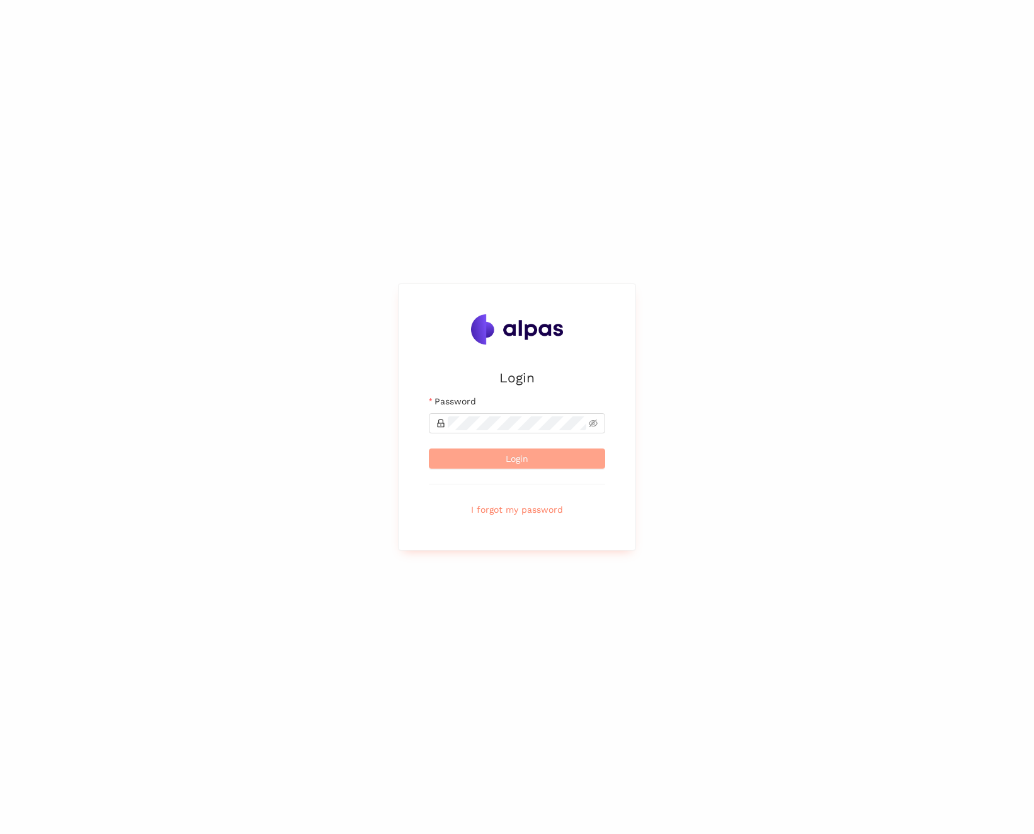 This screenshot has width=1034, height=834. What do you see at coordinates (517, 459) in the screenshot?
I see `button: Login` at bounding box center [517, 459].